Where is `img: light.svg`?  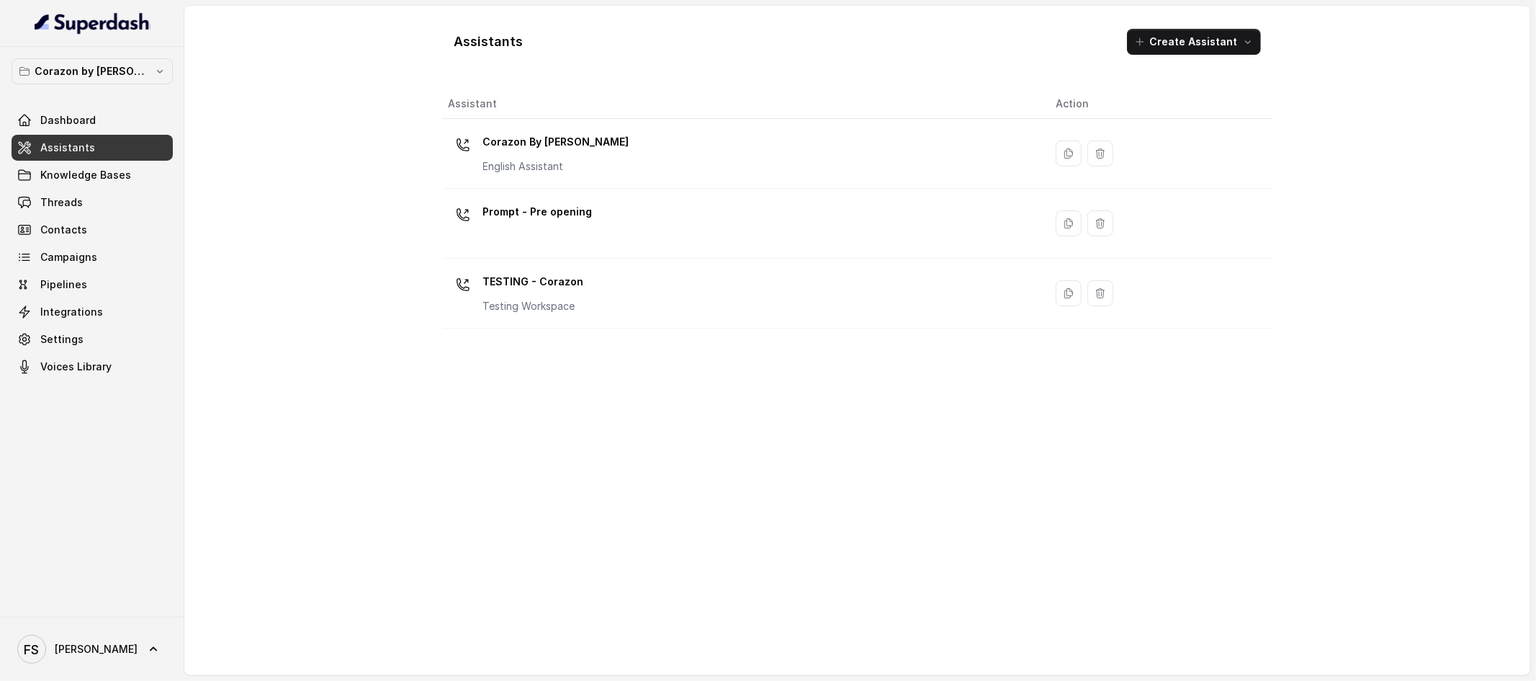
img: light.svg is located at coordinates (92, 23).